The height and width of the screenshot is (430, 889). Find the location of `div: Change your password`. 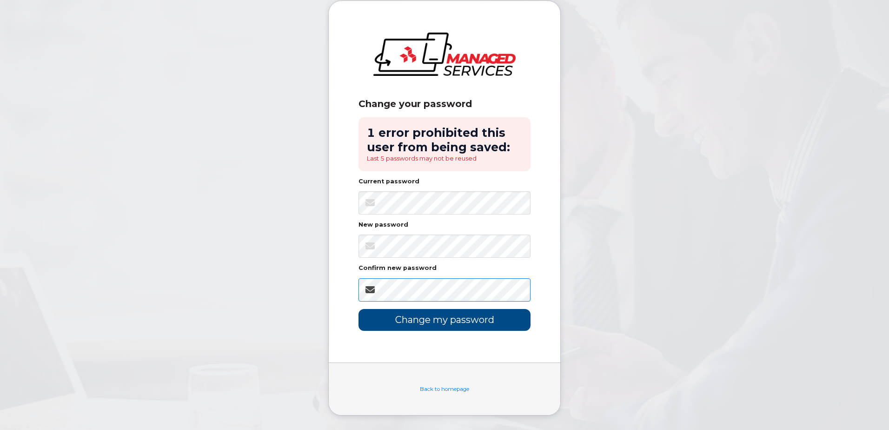

div: Change your password is located at coordinates (444, 104).